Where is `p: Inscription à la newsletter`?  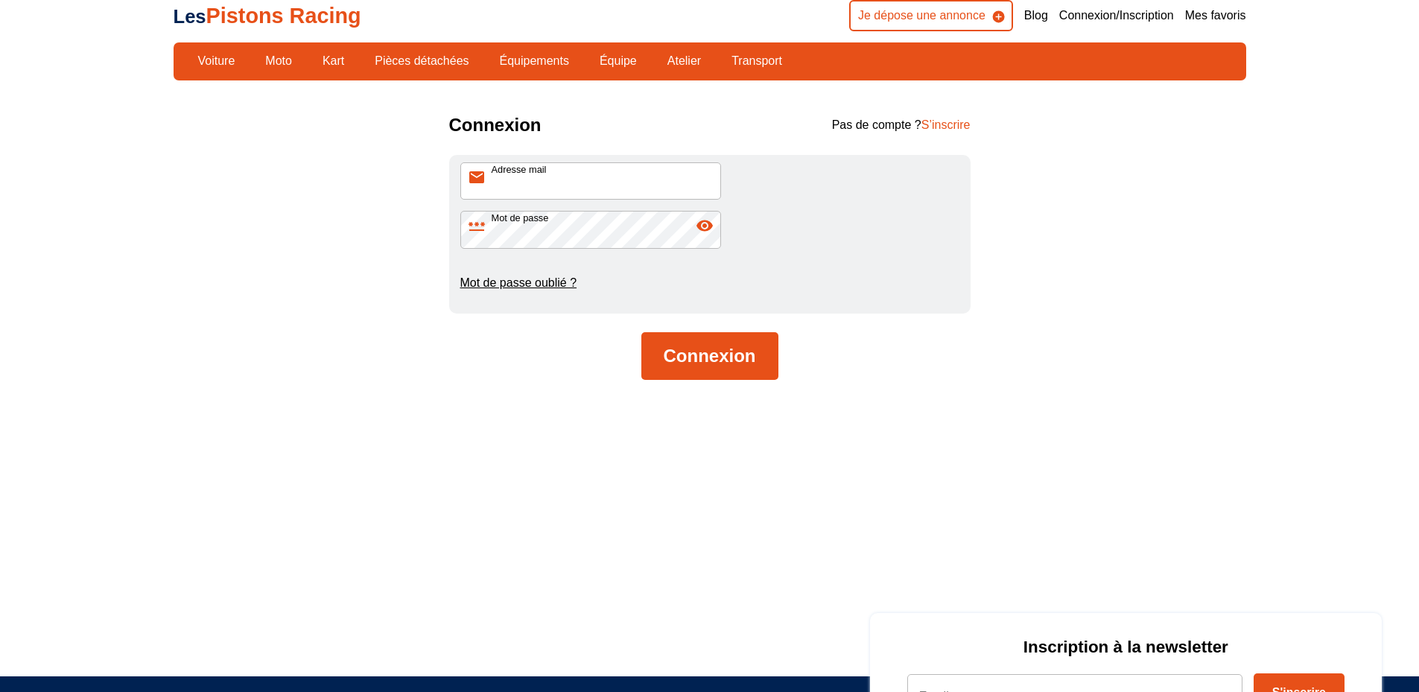 p: Inscription à la newsletter is located at coordinates (1126, 647).